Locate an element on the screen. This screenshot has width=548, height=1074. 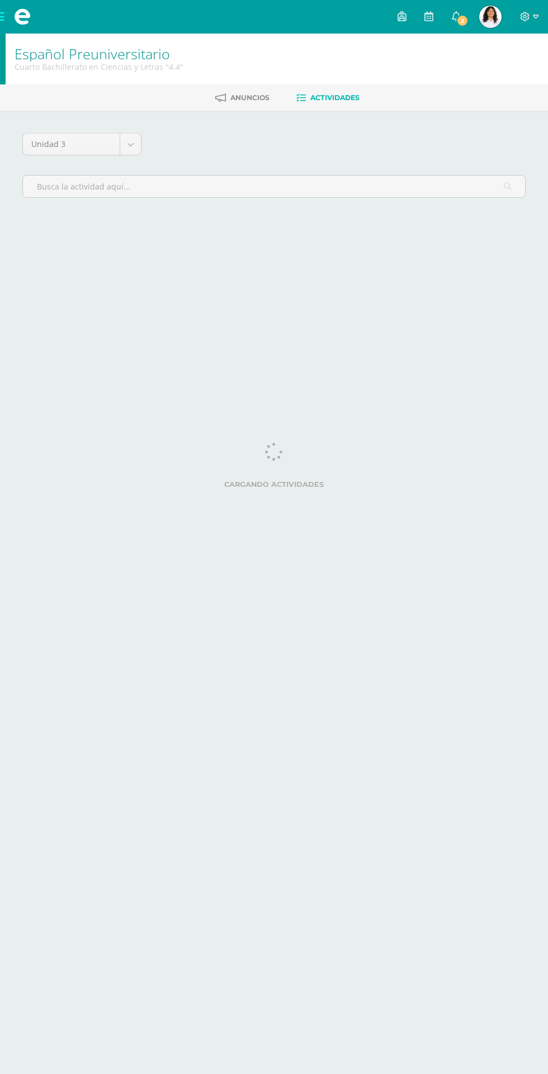
a: Actividades is located at coordinates (328, 98).